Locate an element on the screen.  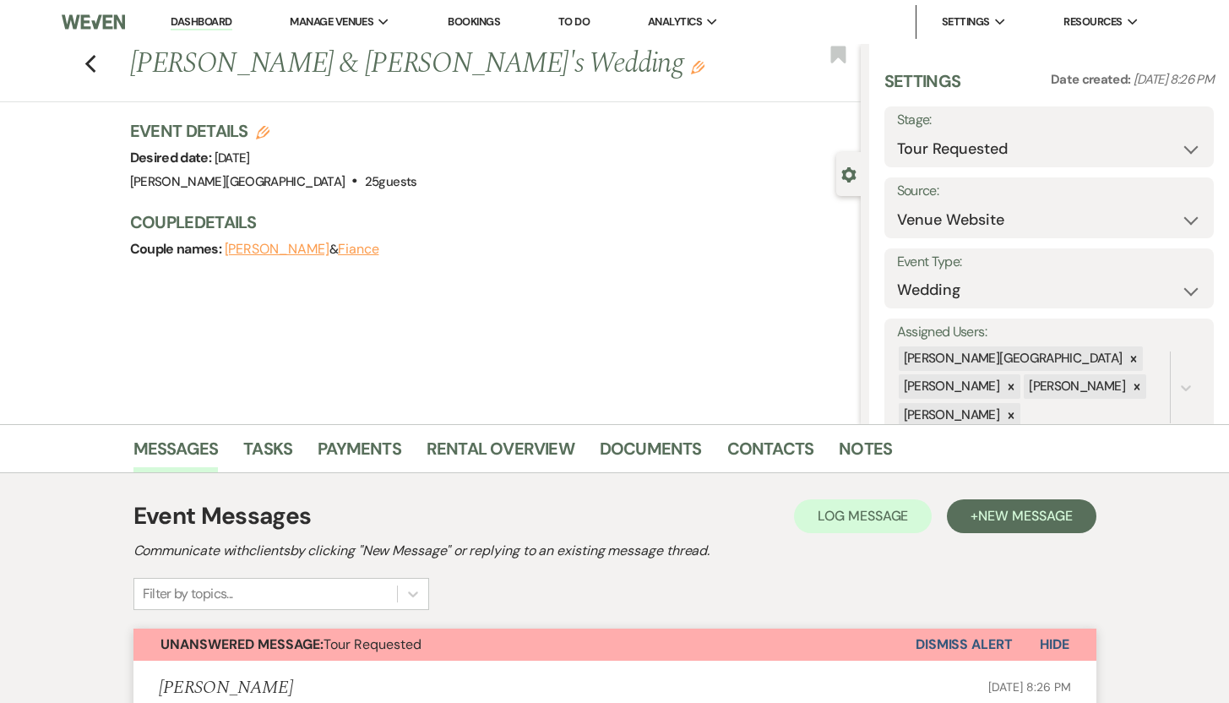
button: Log Message is located at coordinates (863, 516).